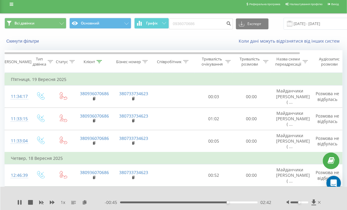 The image size is (347, 210). What do you see at coordinates (290, 41) in the screenshot?
I see `a: Коли дані можуть відрізнятися вiд інших систем` at bounding box center [290, 41].